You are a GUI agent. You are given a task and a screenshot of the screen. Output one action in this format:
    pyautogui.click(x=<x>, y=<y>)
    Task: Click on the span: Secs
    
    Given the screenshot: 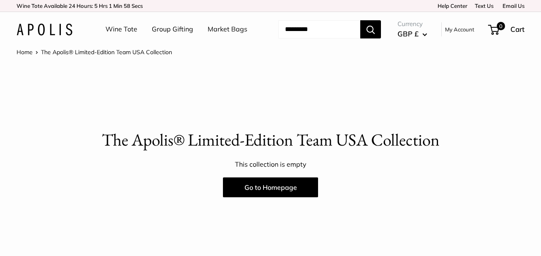 What is the action you would take?
    pyautogui.click(x=137, y=6)
    